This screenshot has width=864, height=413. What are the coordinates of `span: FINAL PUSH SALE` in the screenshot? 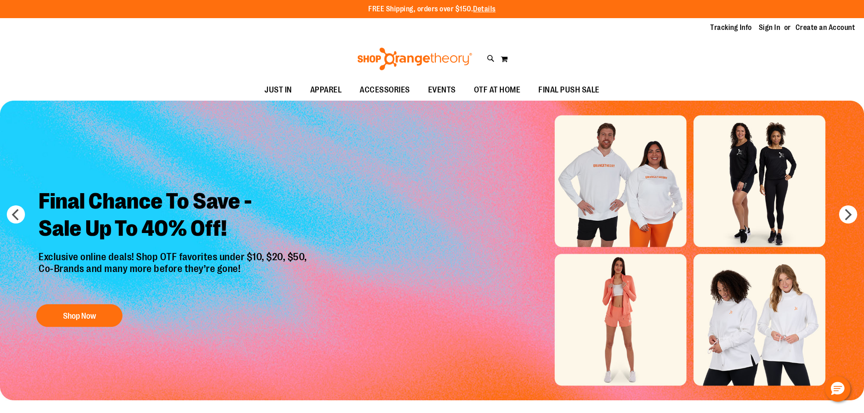 It's located at (569, 90).